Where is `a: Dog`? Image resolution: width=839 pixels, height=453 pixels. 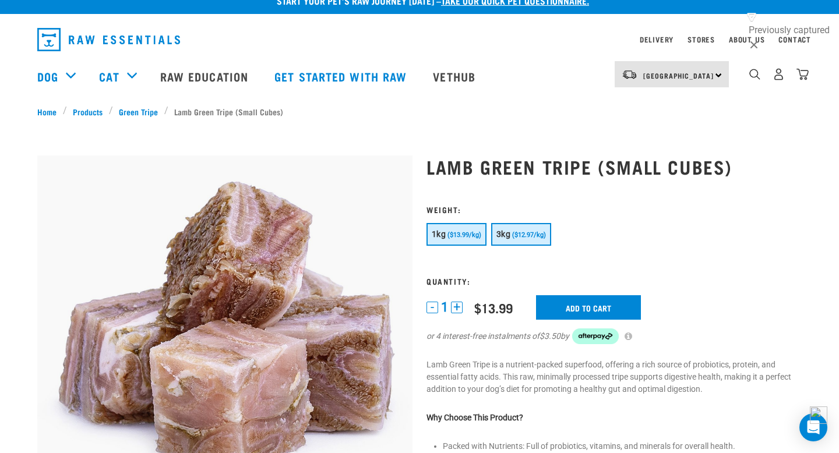
a: Dog is located at coordinates (48, 76).